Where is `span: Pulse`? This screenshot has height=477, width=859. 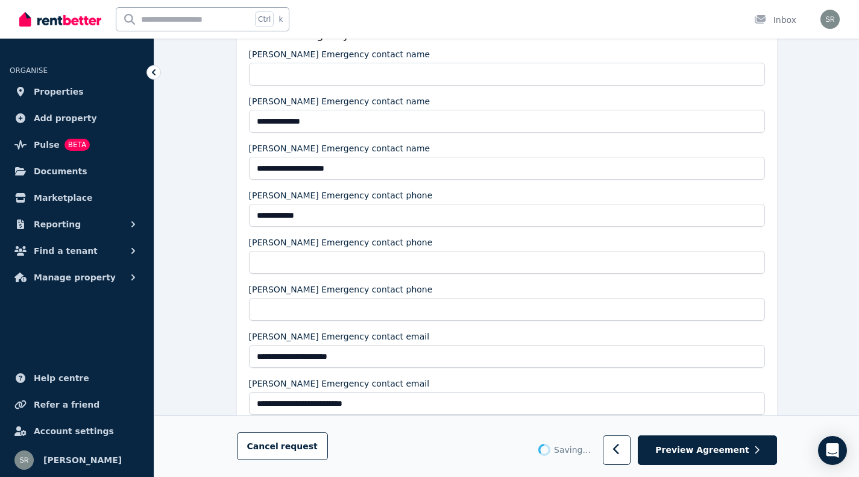 span: Pulse is located at coordinates (46, 145).